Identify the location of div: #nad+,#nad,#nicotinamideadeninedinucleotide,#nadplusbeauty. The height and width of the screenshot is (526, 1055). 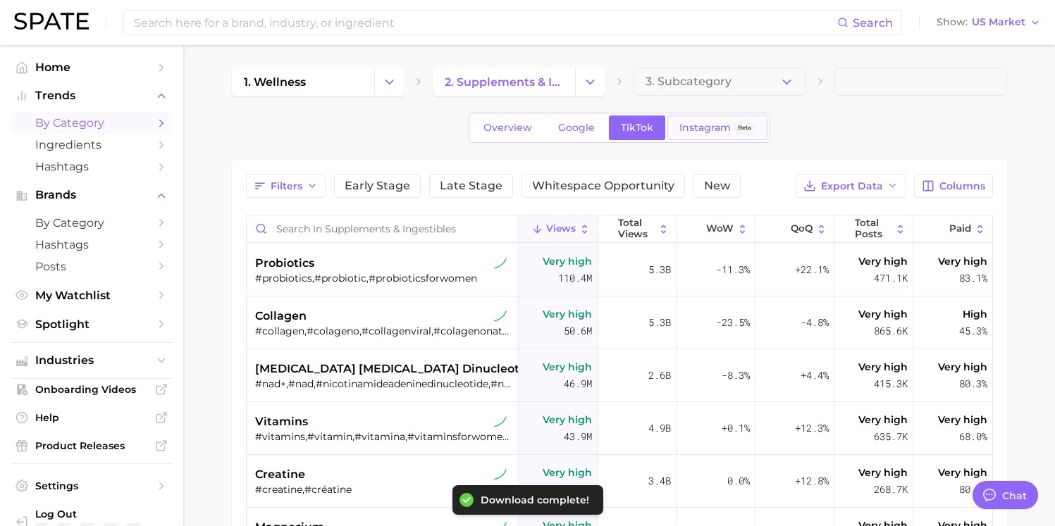
(384, 384).